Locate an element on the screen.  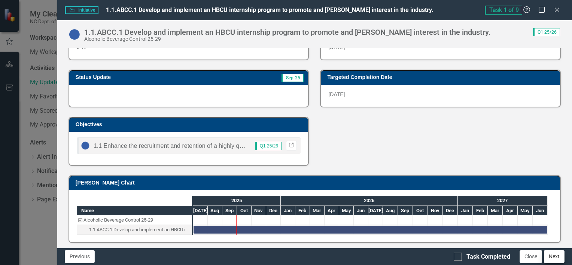
h3: Objectives is located at coordinates (190, 124).